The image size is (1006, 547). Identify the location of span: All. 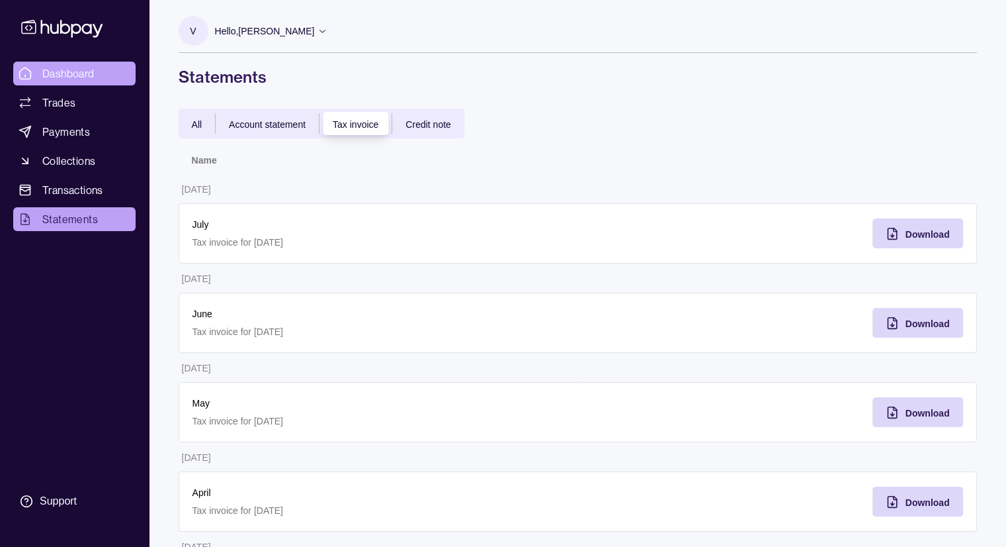
(197, 124).